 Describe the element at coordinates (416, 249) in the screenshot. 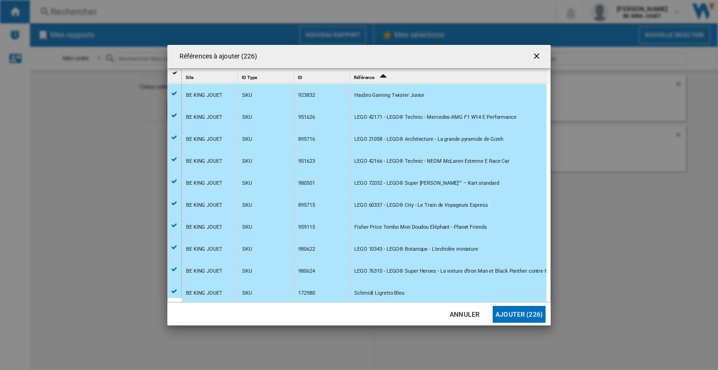

I see `div: LEGO 10343 - LEGO® Botanique - L’orchidée miniature` at that location.